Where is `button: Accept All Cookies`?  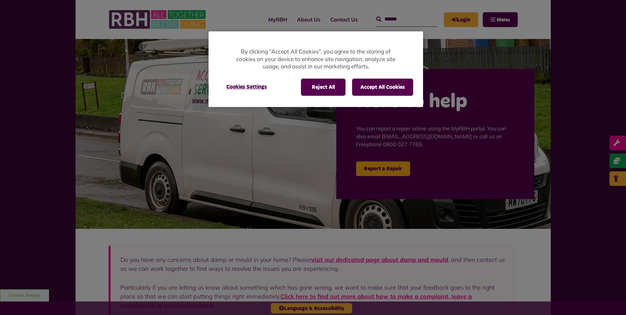 button: Accept All Cookies is located at coordinates (382, 87).